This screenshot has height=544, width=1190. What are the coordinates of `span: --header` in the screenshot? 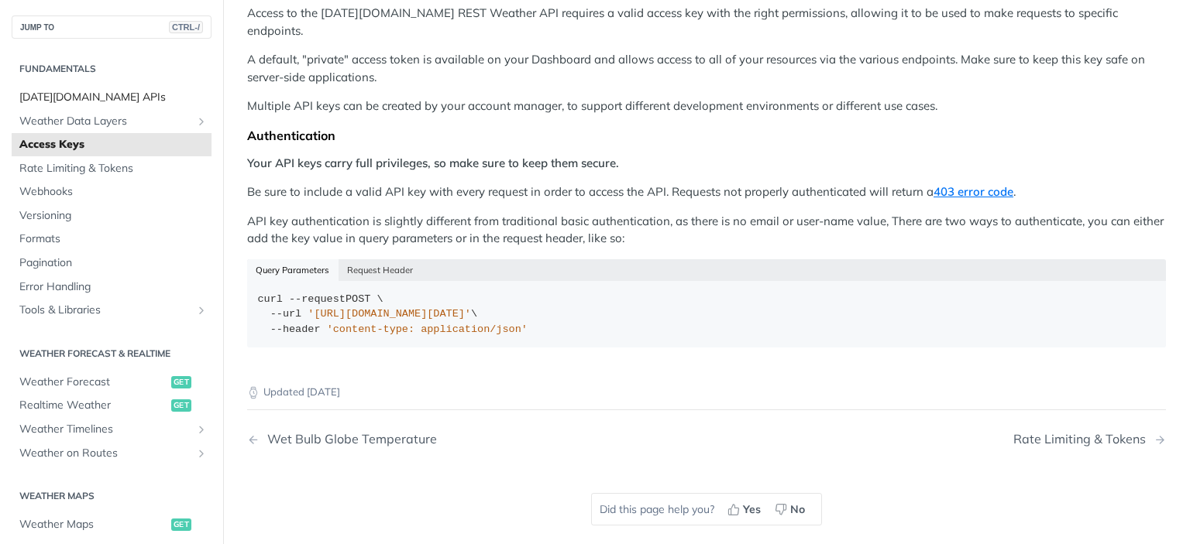 It's located at (295, 329).